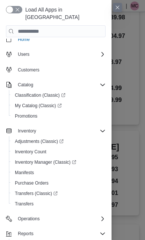  Describe the element at coordinates (56, 69) in the screenshot. I see `button: Customers` at that location.